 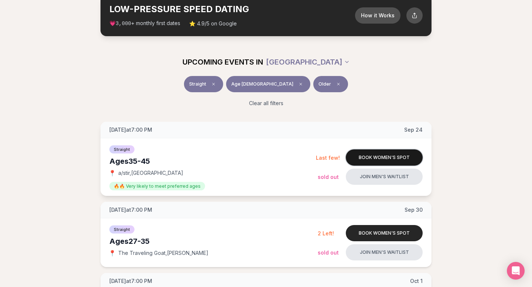 I want to click on span: Clear age, so click(x=301, y=84).